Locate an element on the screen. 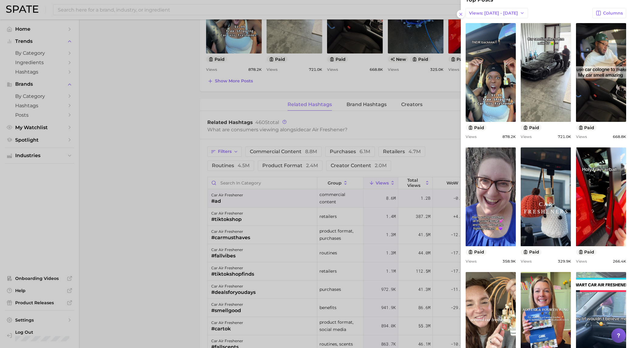 This screenshot has height=348, width=631. button: Columns is located at coordinates (609, 13).